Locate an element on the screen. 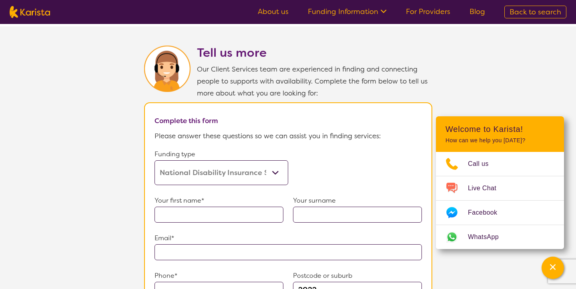 Image resolution: width=576 pixels, height=289 pixels. img: Karista Client Service is located at coordinates (167, 69).